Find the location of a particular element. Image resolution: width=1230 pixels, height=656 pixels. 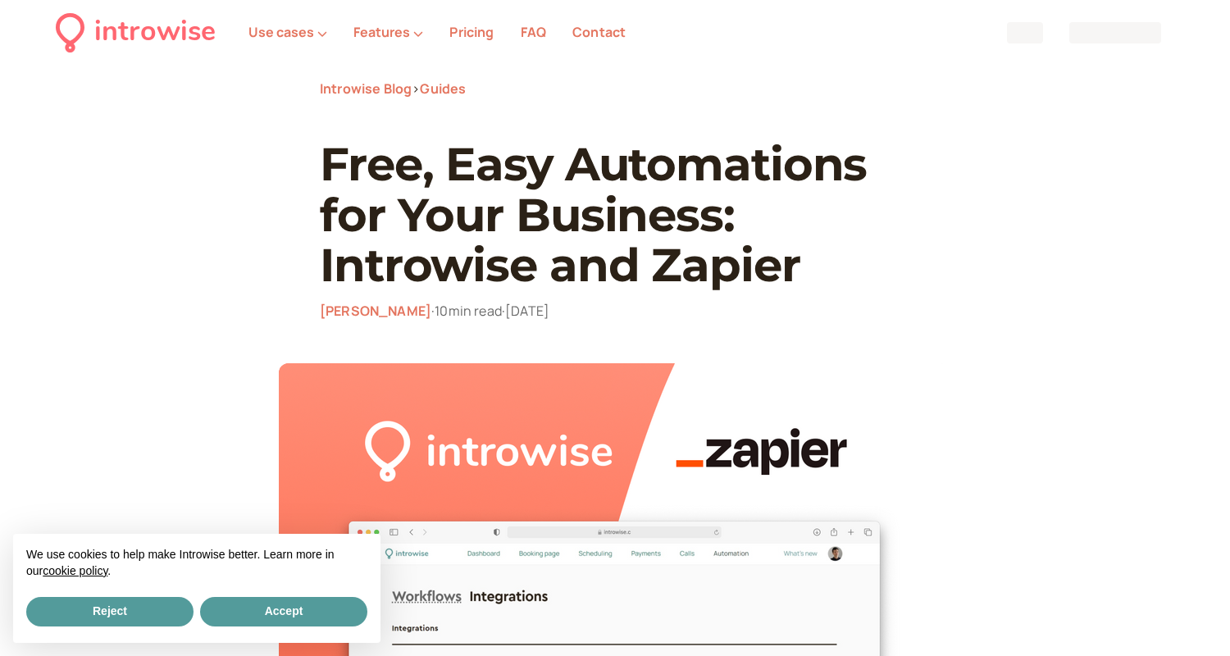

a: Introwise Blog is located at coordinates (366, 89).